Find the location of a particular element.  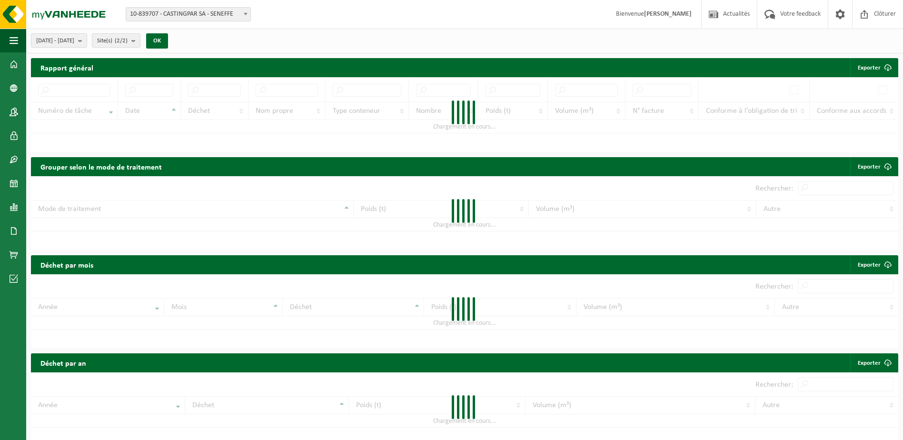

span: 10-839707 - CASTINGPAR SA - SENEFFE is located at coordinates (188, 14).